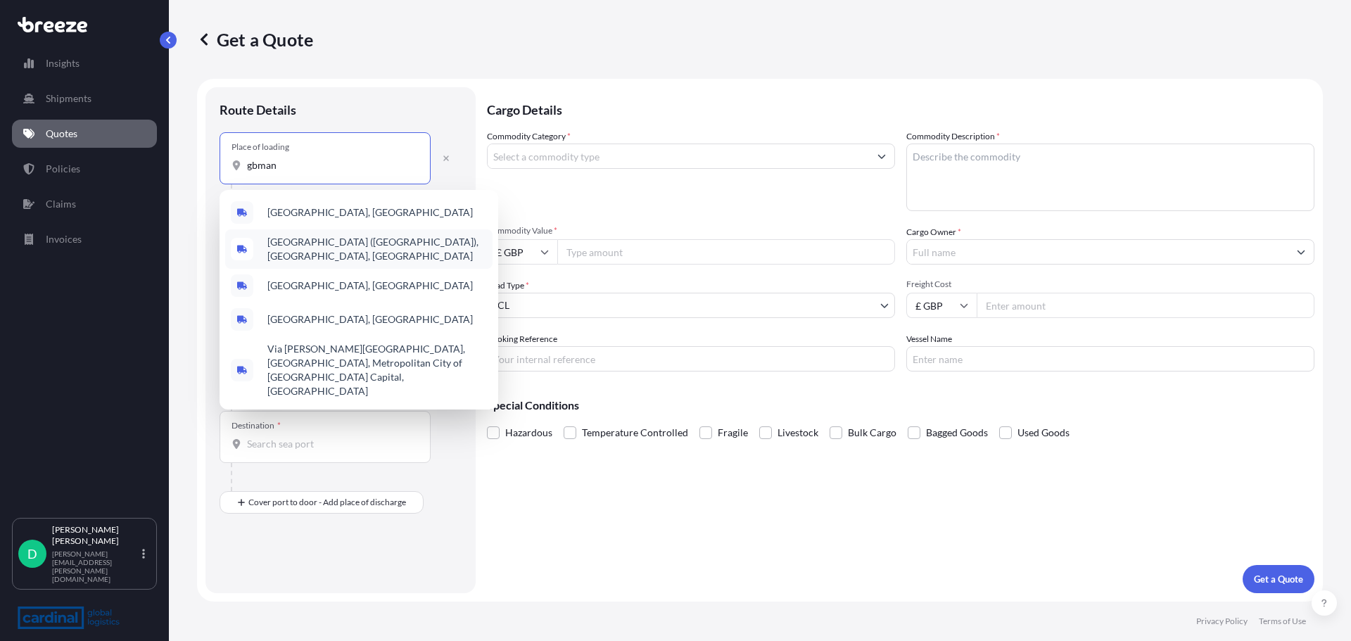 The height and width of the screenshot is (641, 1351). Describe the element at coordinates (68, 618) in the screenshot. I see `img: organization-logo` at that location.